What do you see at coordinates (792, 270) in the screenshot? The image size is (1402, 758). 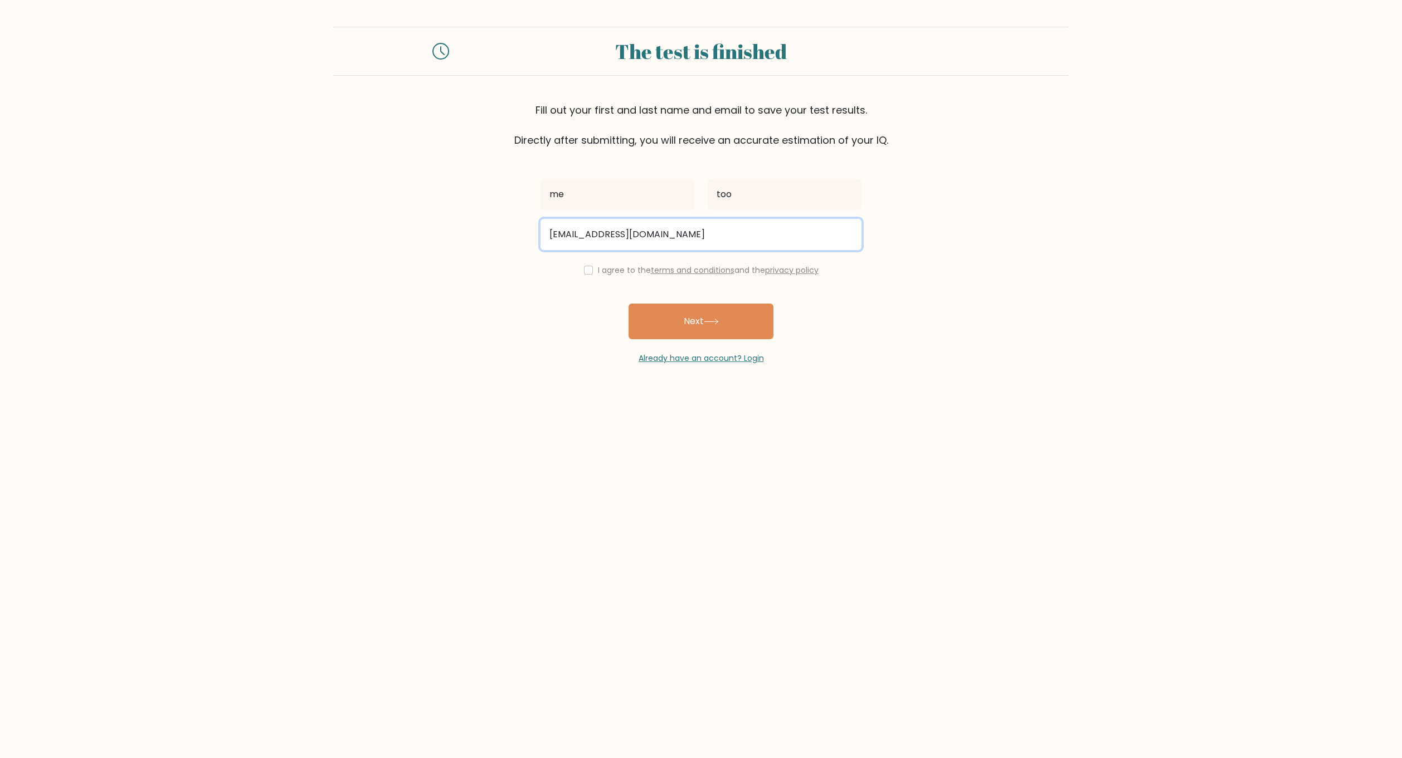 I see `a: privacy policy` at bounding box center [792, 270].